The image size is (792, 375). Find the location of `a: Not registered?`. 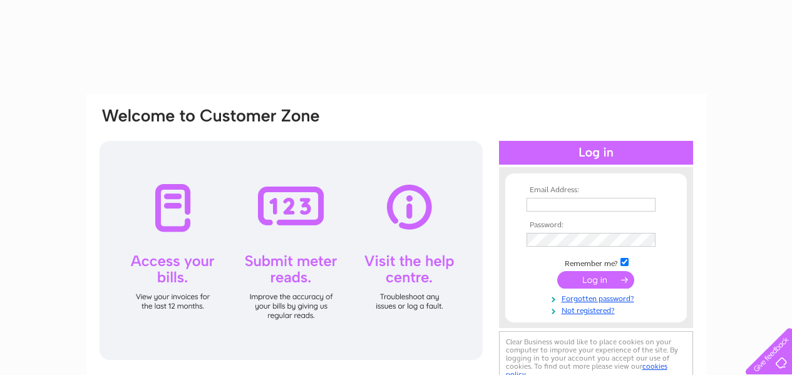

a: Not registered? is located at coordinates (597, 309).